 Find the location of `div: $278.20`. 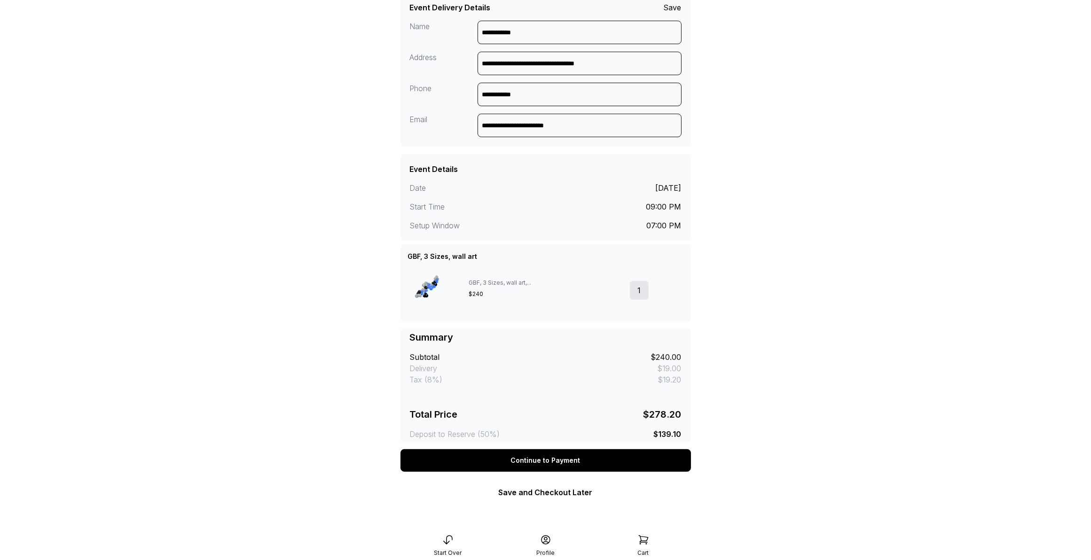

div: $278.20 is located at coordinates (662, 414).